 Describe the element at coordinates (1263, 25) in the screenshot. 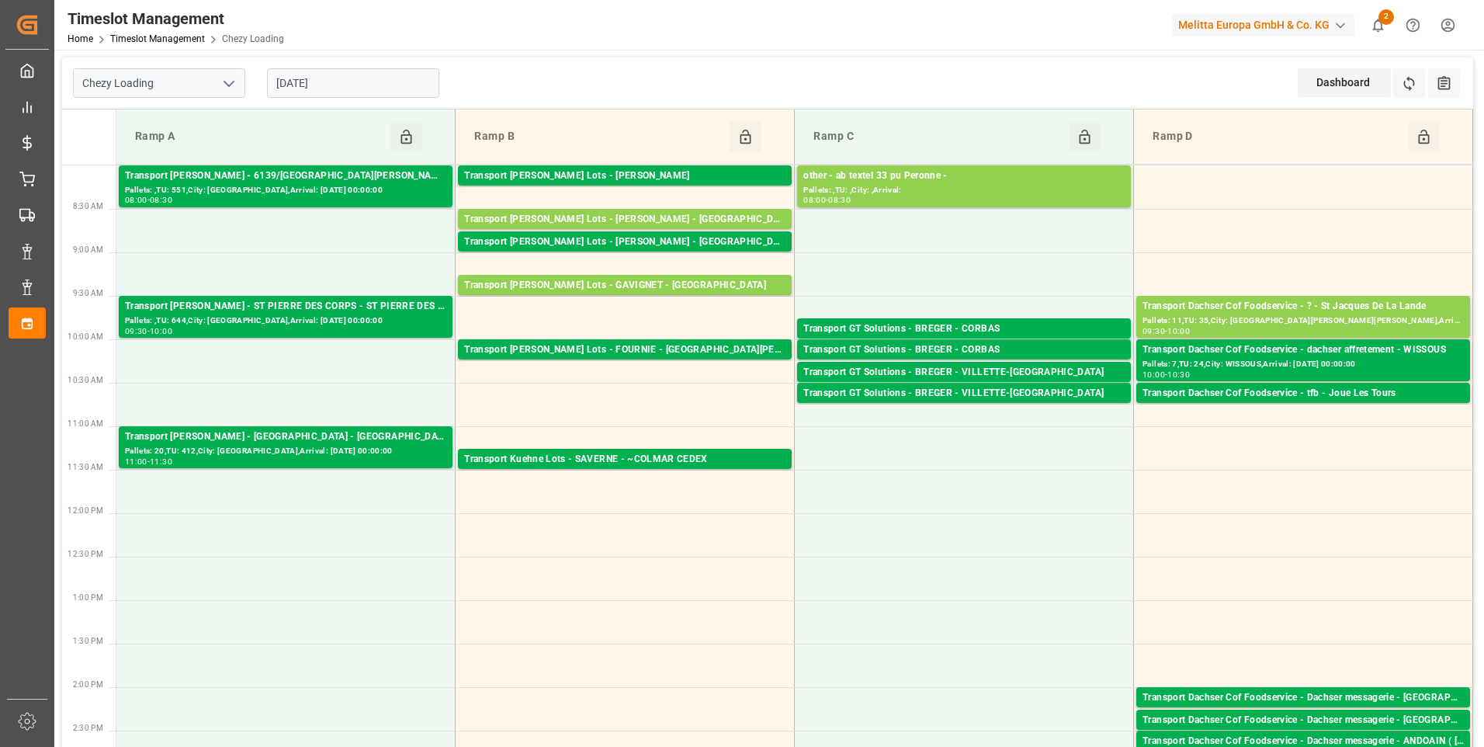

I see `div: Melitta Europa GmbH & Co. KG` at that location.